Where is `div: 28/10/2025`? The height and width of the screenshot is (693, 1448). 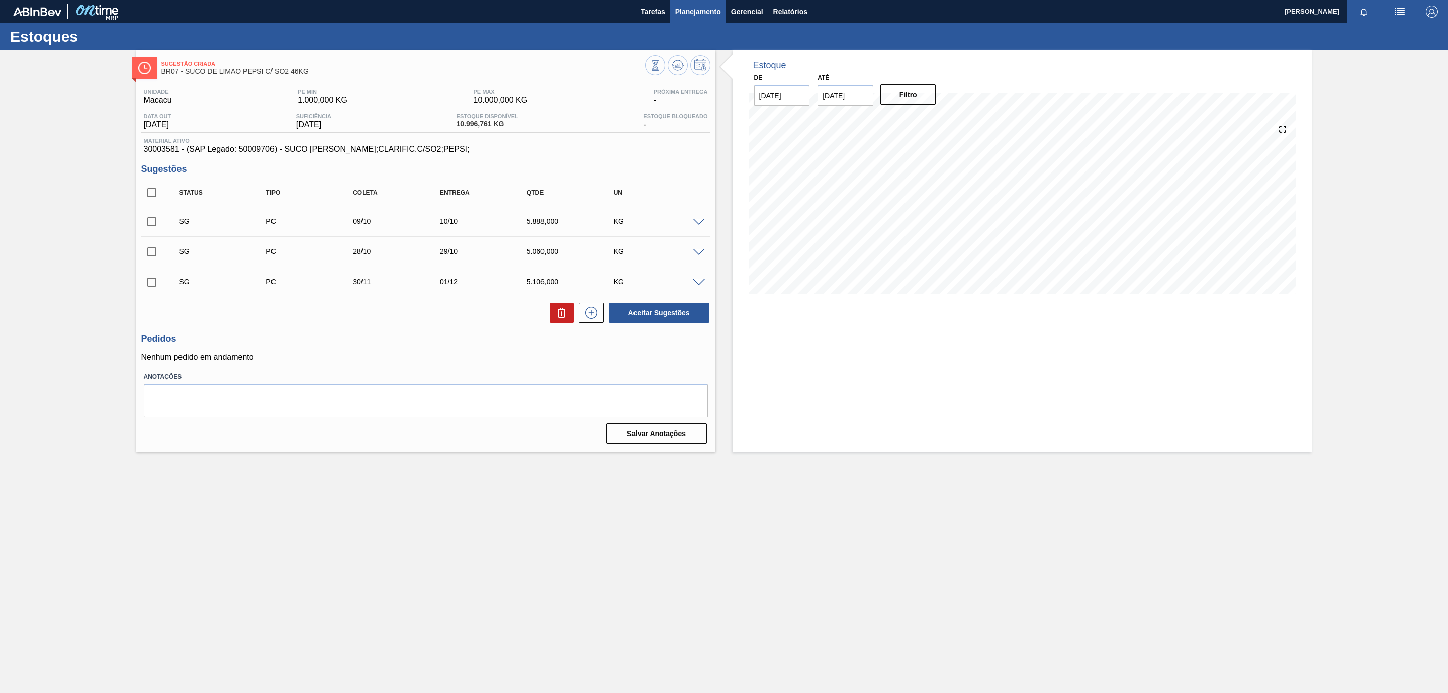
div: 28/10/2025 is located at coordinates (400, 251).